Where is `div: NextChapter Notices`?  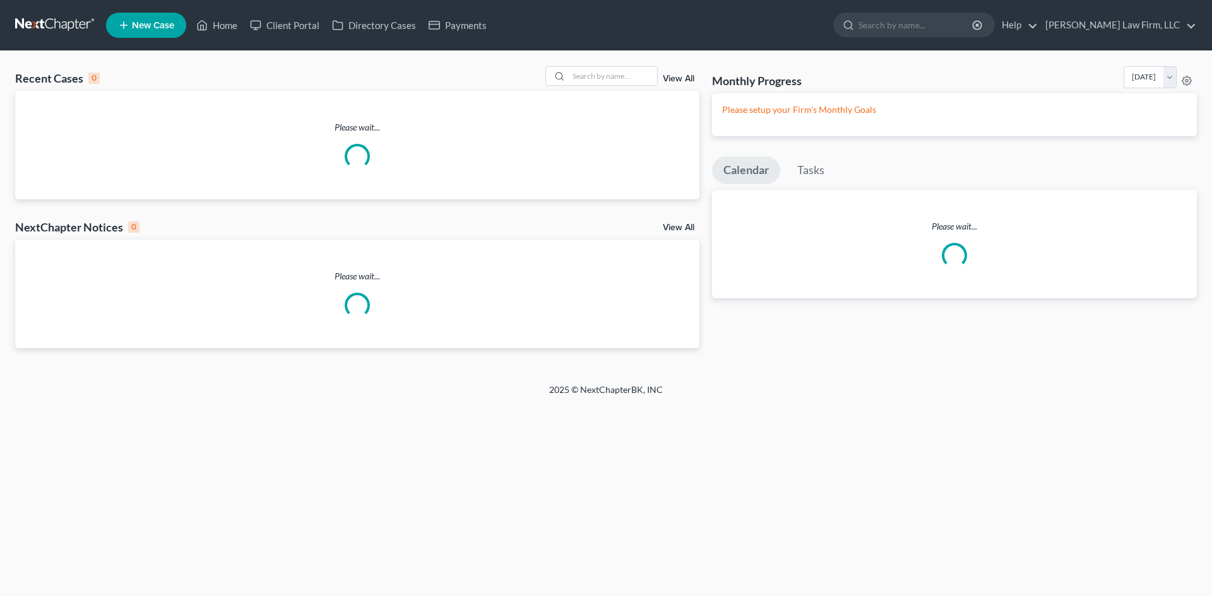 div: NextChapter Notices is located at coordinates (77, 227).